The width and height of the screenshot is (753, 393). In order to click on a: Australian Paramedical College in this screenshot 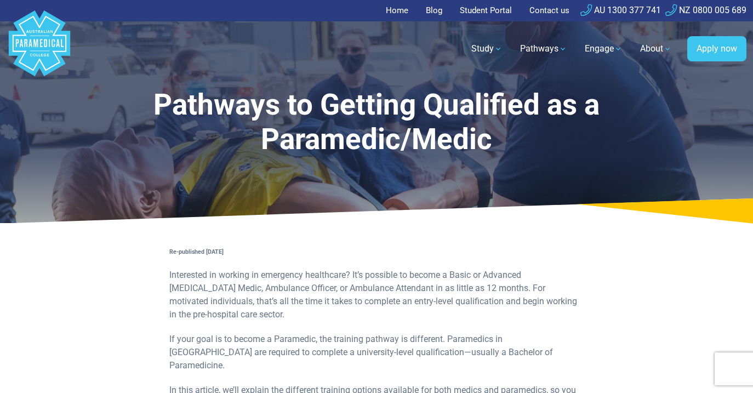, I will do `click(39, 49)`.